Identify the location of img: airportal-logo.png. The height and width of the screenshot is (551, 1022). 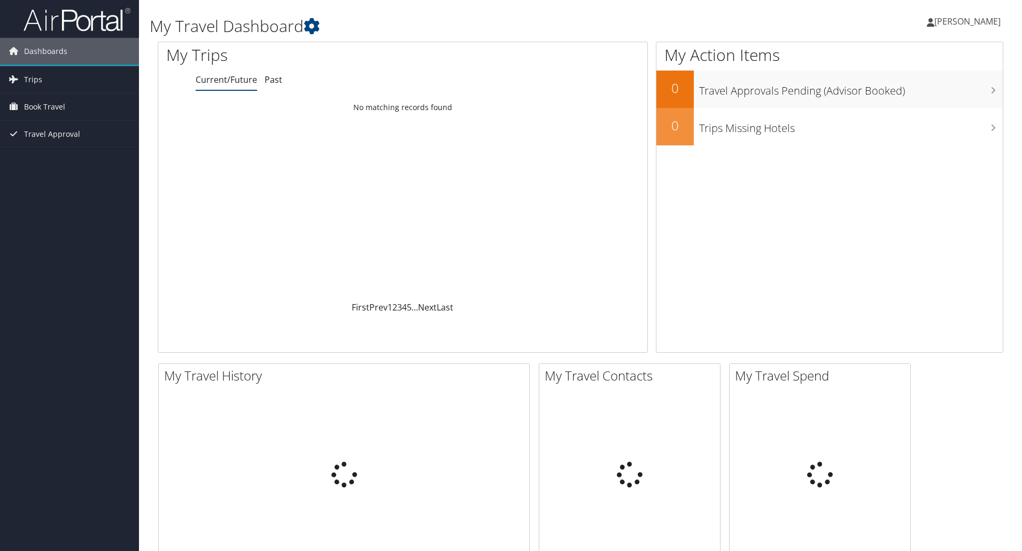
(77, 19).